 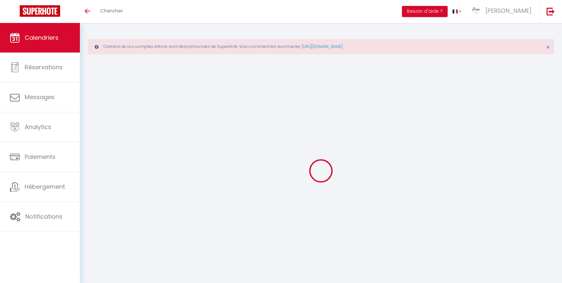 I want to click on span: Analytics, so click(x=38, y=127).